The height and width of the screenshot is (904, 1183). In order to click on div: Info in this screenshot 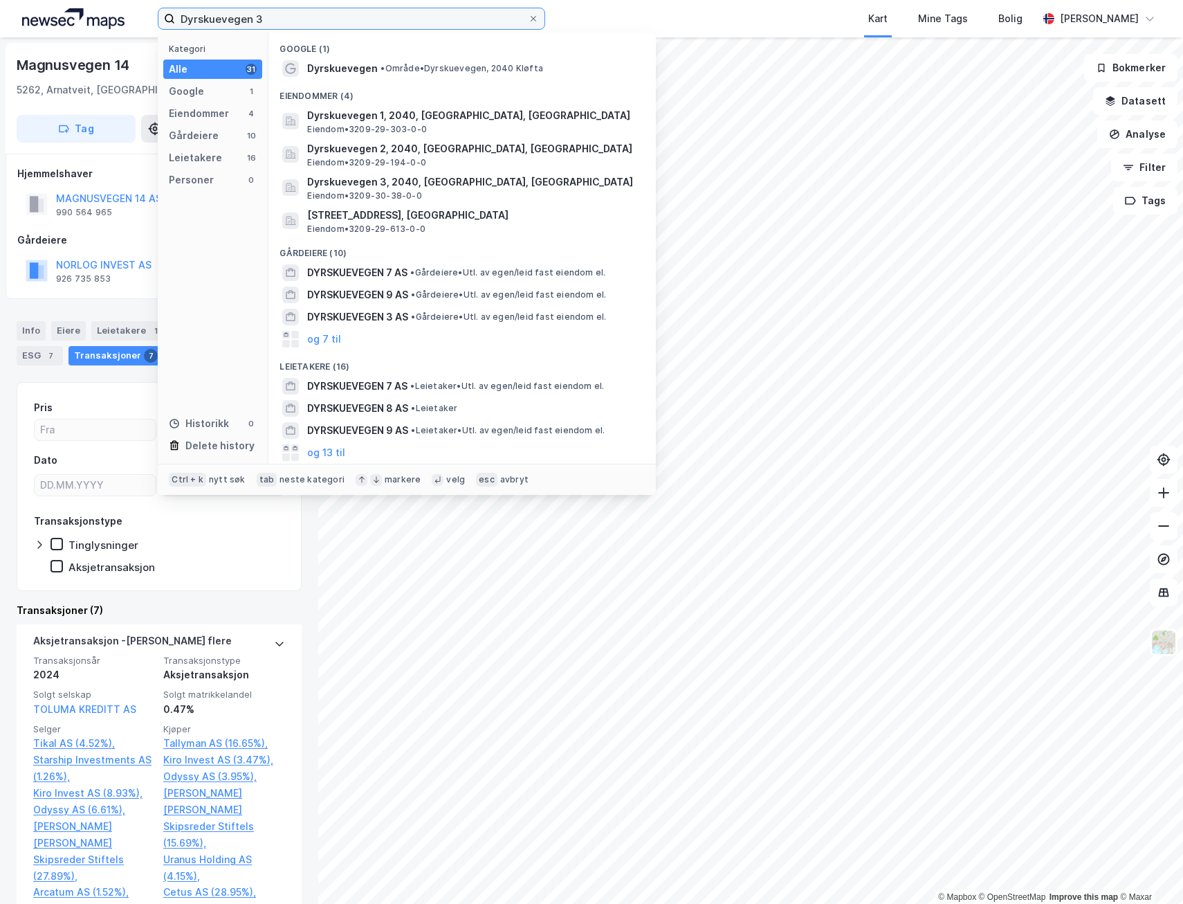, I will do `click(31, 331)`.